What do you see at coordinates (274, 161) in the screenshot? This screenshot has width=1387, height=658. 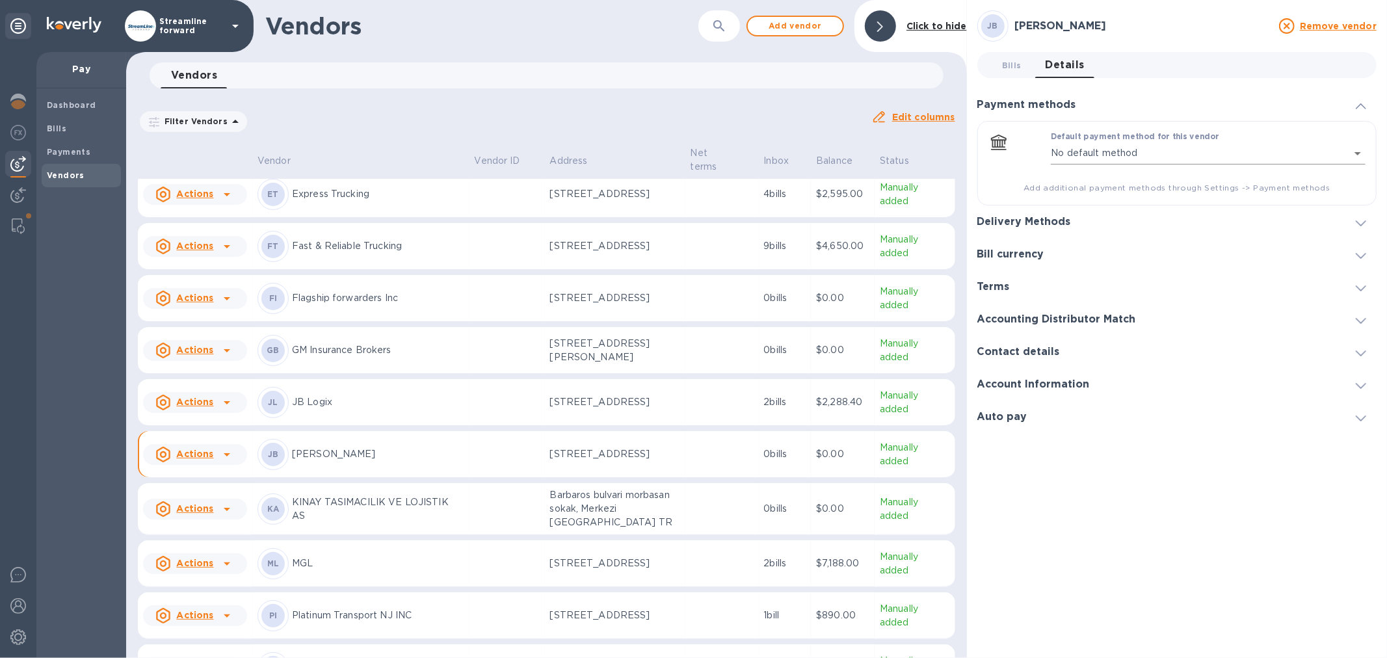 I see `p: Vendor` at bounding box center [274, 161].